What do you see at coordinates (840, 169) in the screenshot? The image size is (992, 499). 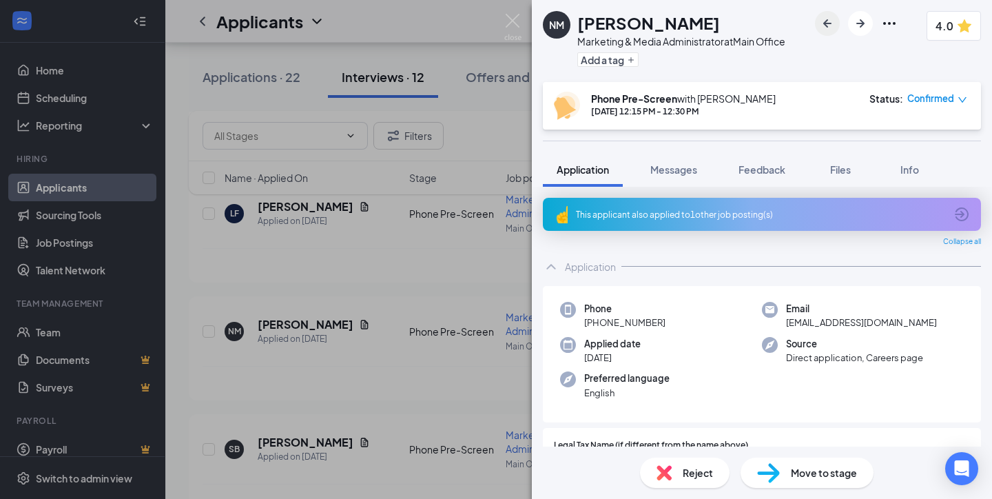 I see `span: Files` at bounding box center [840, 169].